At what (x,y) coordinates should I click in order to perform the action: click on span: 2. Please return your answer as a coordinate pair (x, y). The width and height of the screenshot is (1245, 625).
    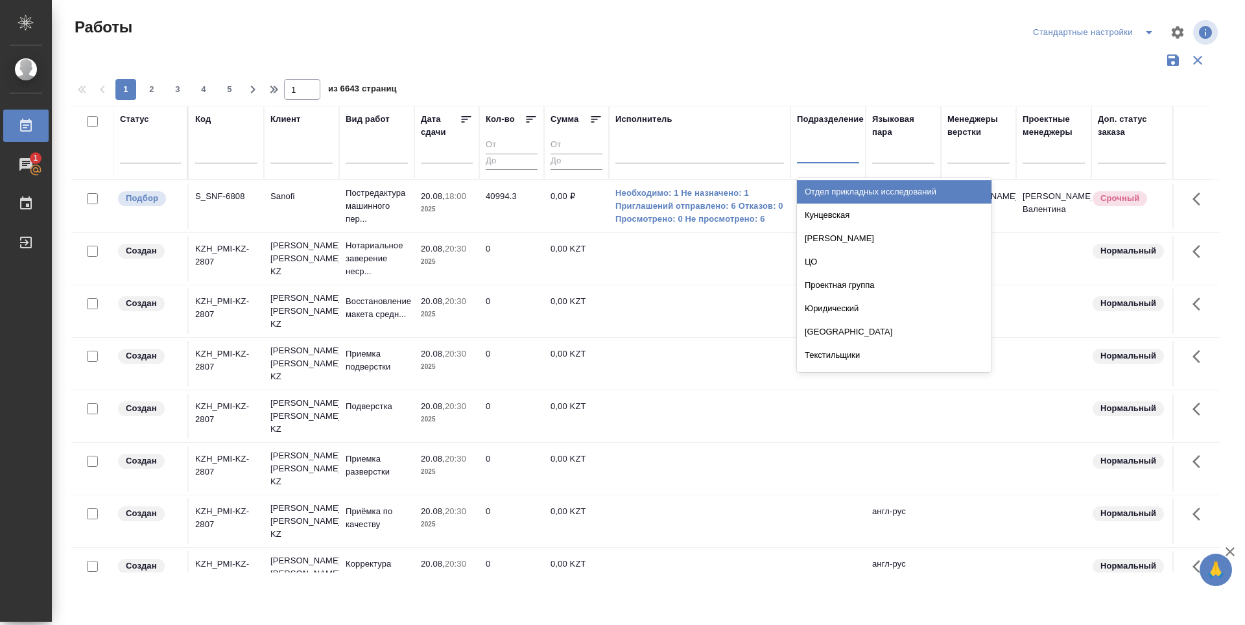
    Looking at the image, I should click on (152, 90).